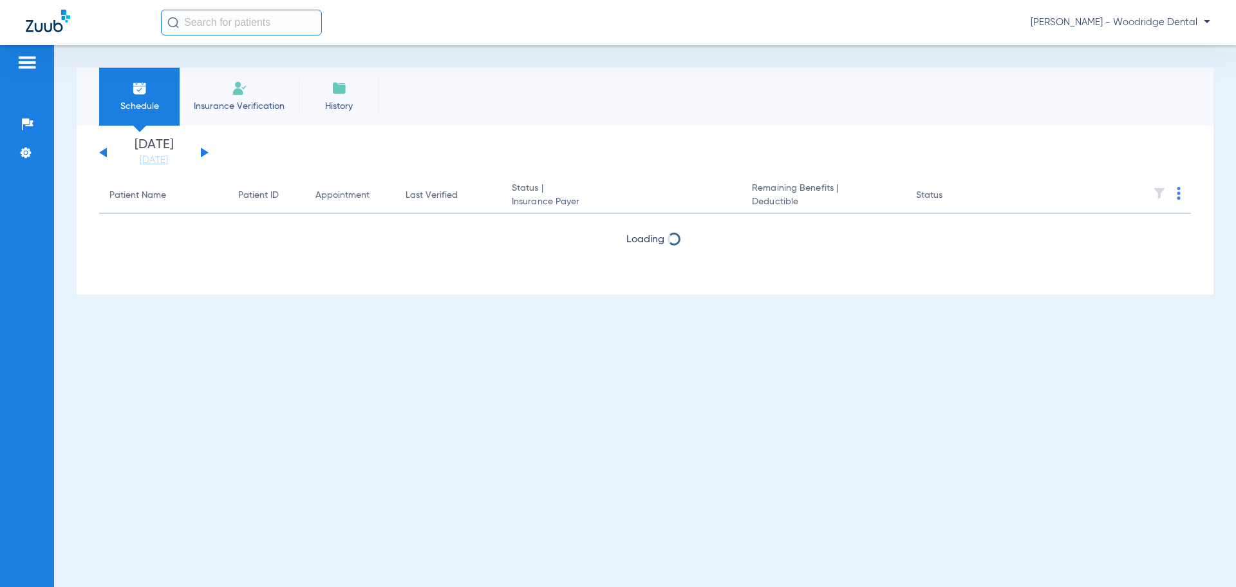 The width and height of the screenshot is (1236, 587). I want to click on input: Search for patients, so click(241, 23).